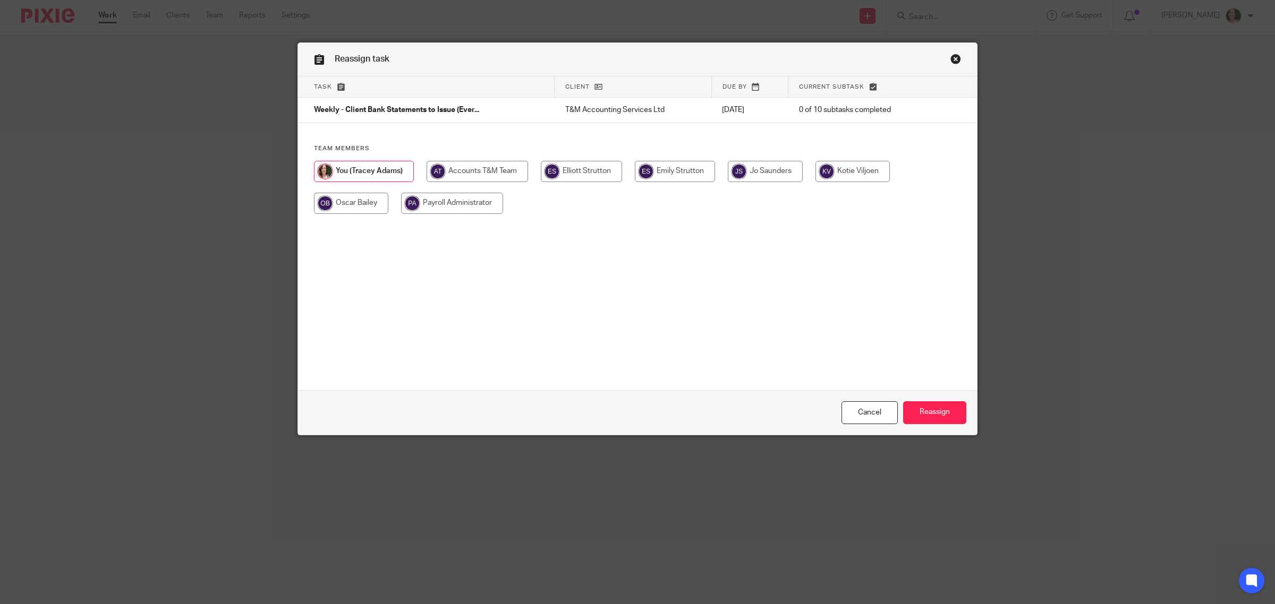  I want to click on p: T&M Accounting Services Ltd, so click(633, 110).